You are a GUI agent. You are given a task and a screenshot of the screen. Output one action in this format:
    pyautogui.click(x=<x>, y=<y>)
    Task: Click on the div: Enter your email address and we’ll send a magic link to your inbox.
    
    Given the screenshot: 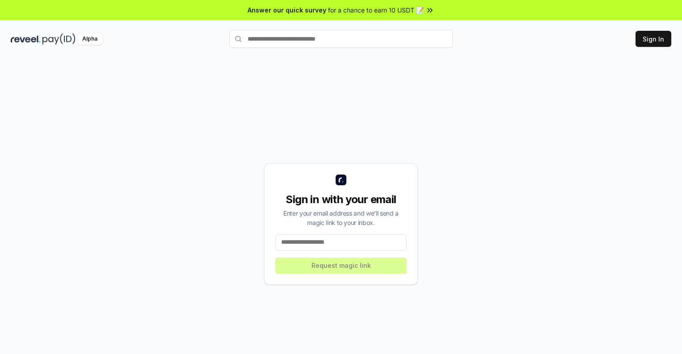 What is the action you would take?
    pyautogui.click(x=341, y=218)
    